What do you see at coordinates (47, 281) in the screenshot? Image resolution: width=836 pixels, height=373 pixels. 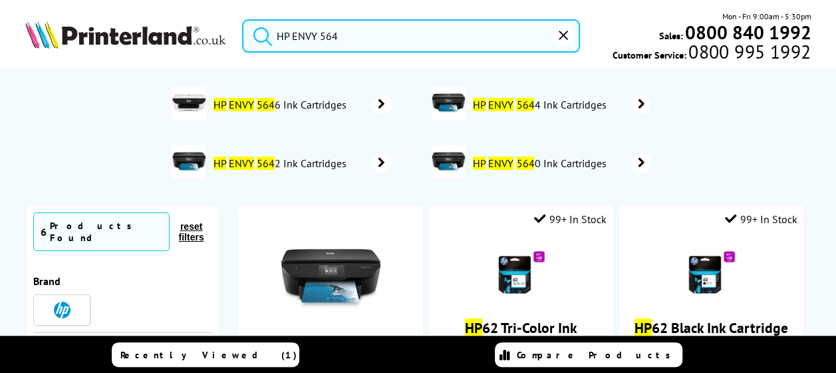 I see `span: Brand` at bounding box center [47, 281].